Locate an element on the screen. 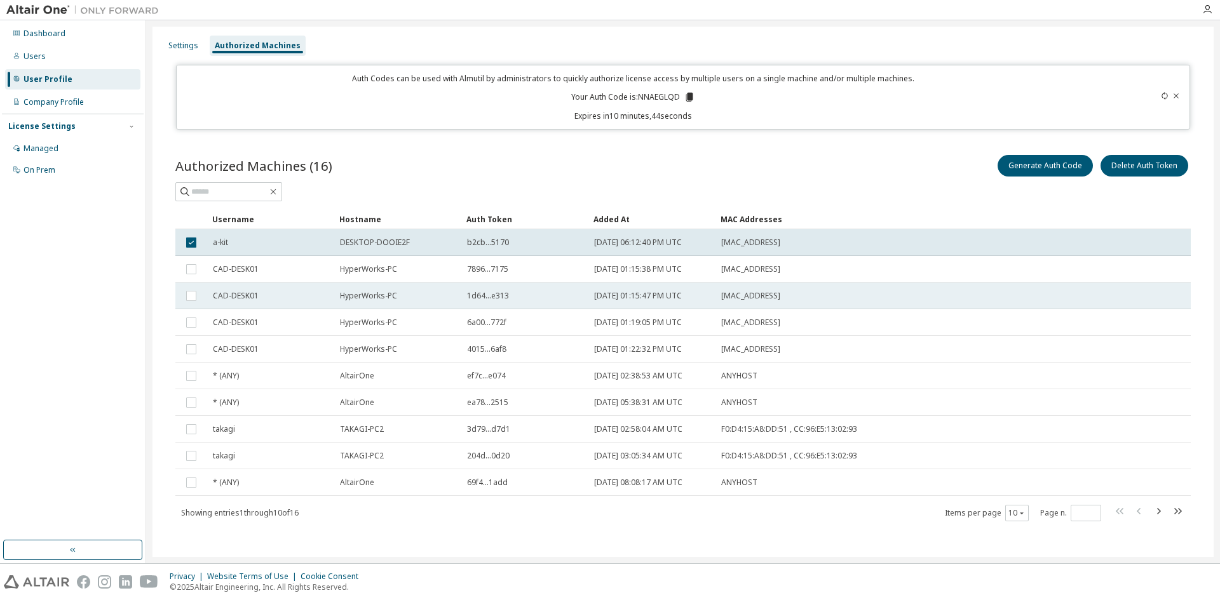 The image size is (1220, 600). div: Dashboard is located at coordinates (44, 34).